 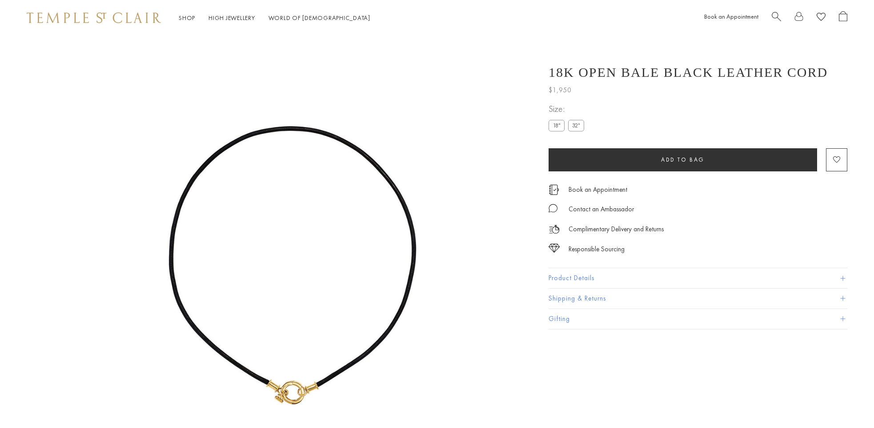 What do you see at coordinates (576, 125) in the screenshot?
I see `label: 32"` at bounding box center [576, 125].